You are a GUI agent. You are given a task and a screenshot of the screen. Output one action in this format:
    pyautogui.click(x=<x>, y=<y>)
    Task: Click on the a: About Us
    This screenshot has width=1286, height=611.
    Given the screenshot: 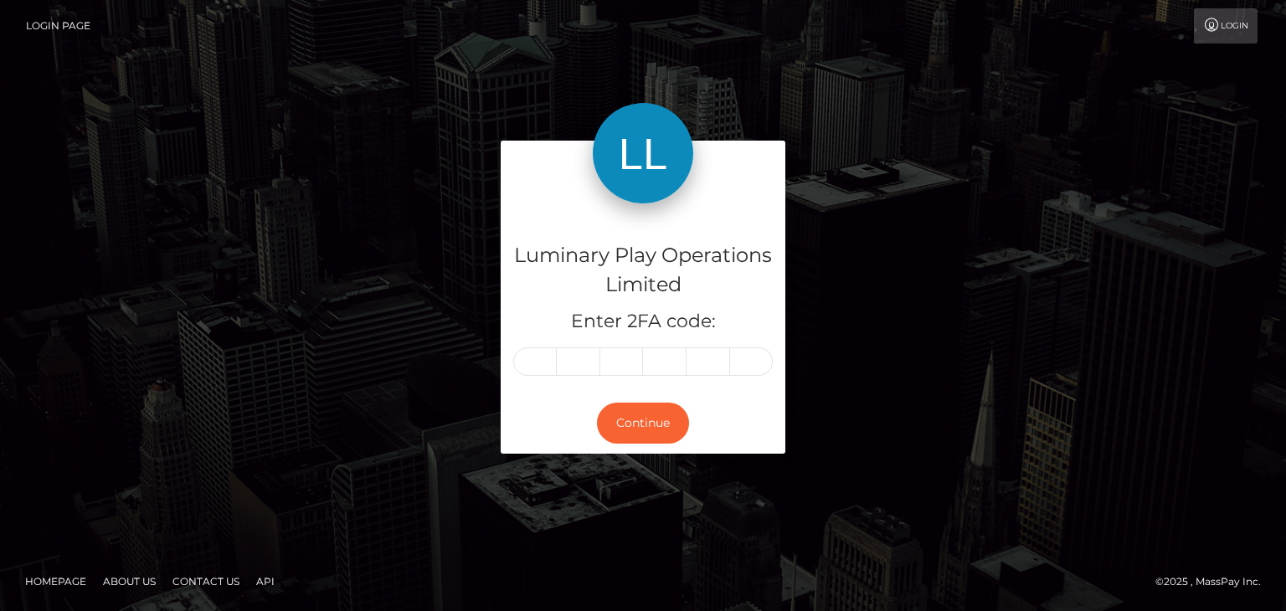 What is the action you would take?
    pyautogui.click(x=129, y=581)
    